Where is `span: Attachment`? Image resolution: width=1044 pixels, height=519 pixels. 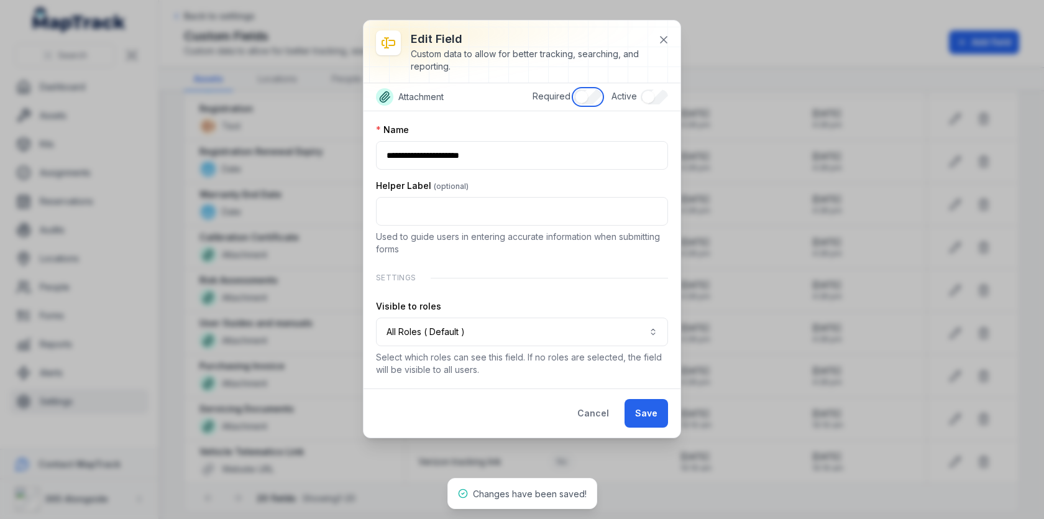 span: Attachment is located at coordinates (421, 97).